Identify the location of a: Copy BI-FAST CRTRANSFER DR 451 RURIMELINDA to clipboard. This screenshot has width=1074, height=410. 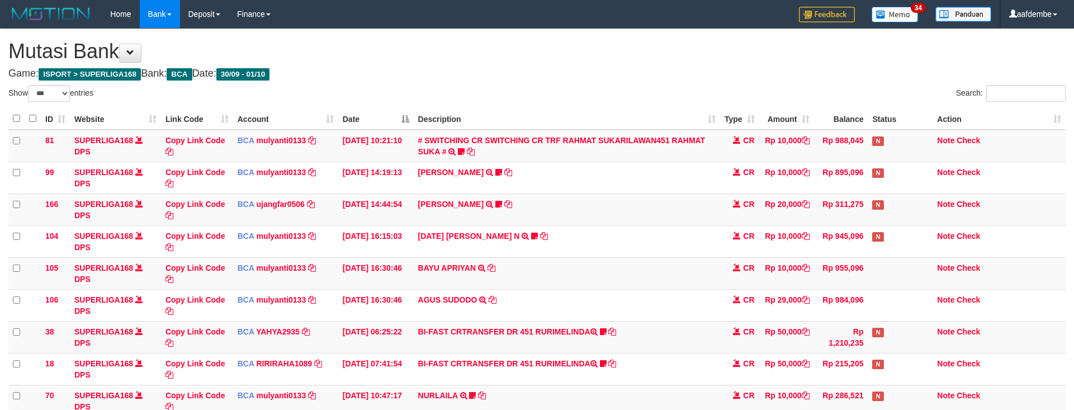
(612, 332).